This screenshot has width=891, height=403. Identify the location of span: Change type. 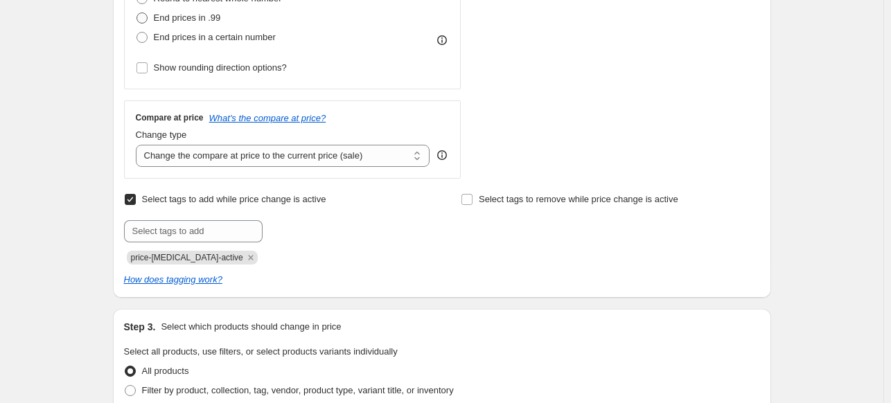
(161, 134).